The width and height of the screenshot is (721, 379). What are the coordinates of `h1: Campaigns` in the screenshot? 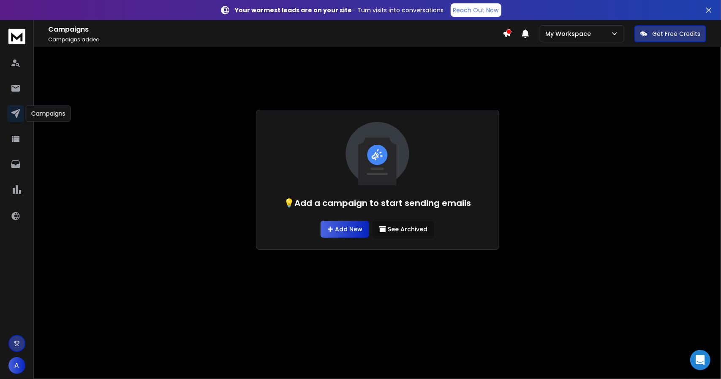 It's located at (275, 30).